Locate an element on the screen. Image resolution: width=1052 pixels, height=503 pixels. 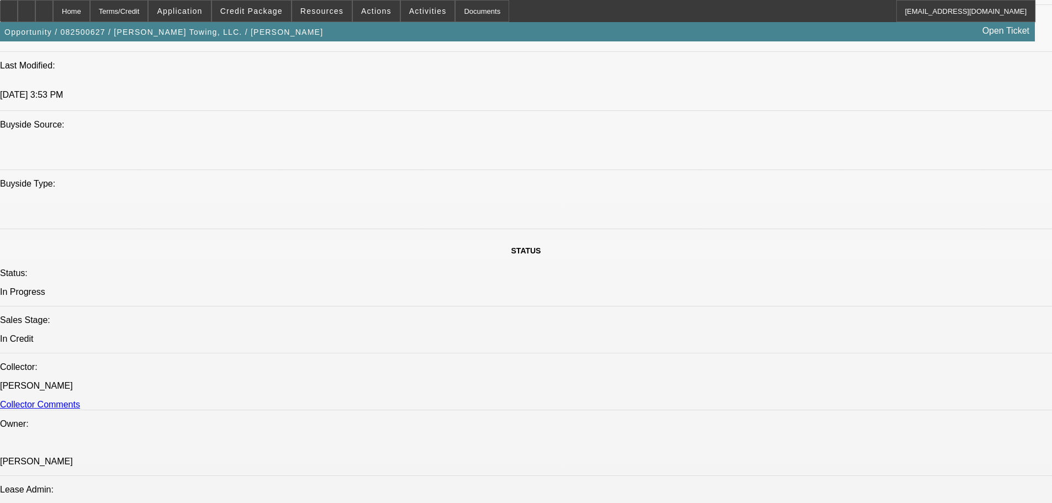
button: Credit Package is located at coordinates (251, 11).